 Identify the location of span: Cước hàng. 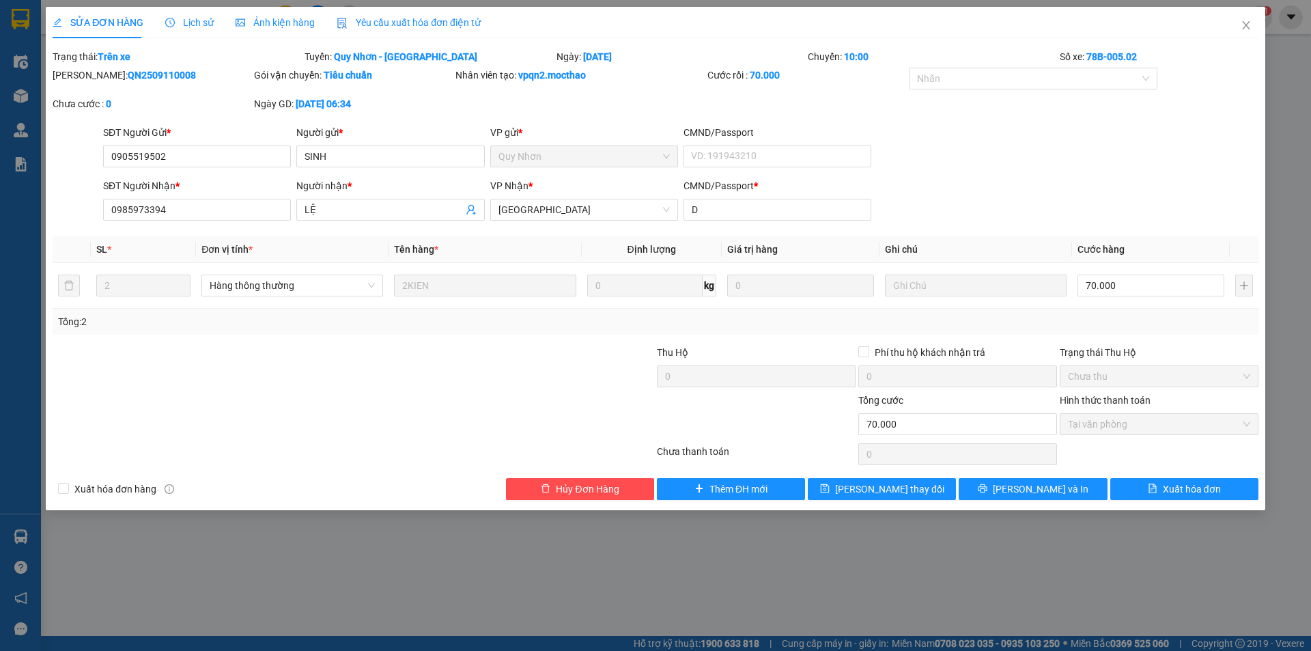
(1101, 249).